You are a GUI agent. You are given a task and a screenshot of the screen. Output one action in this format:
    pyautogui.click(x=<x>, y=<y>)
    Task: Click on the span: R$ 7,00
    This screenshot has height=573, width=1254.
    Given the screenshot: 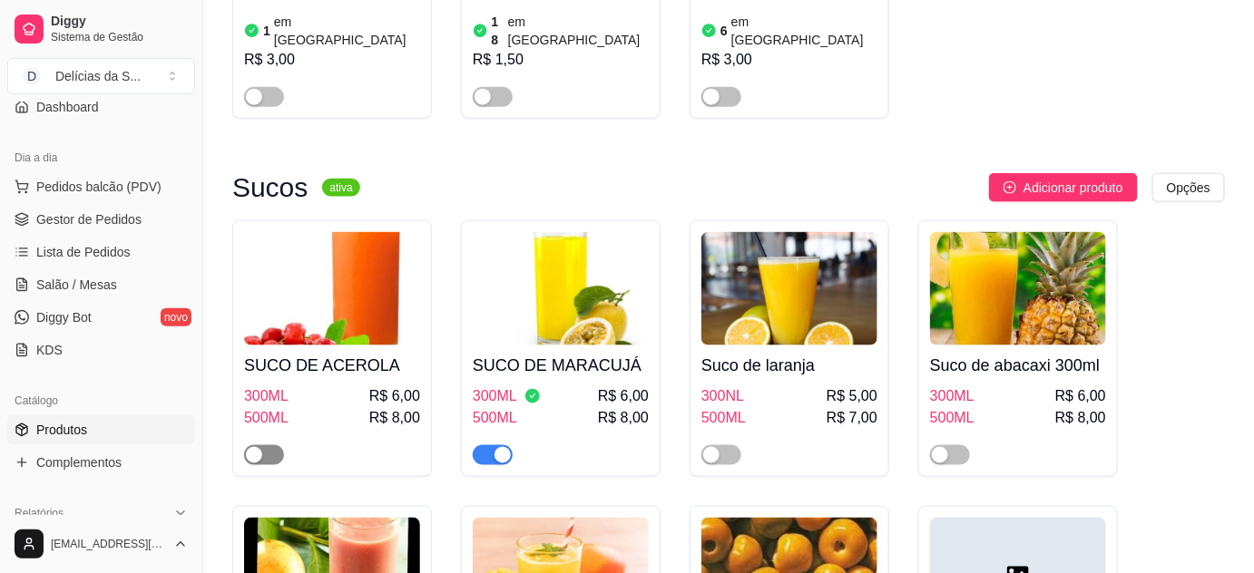 What is the action you would take?
    pyautogui.click(x=852, y=418)
    